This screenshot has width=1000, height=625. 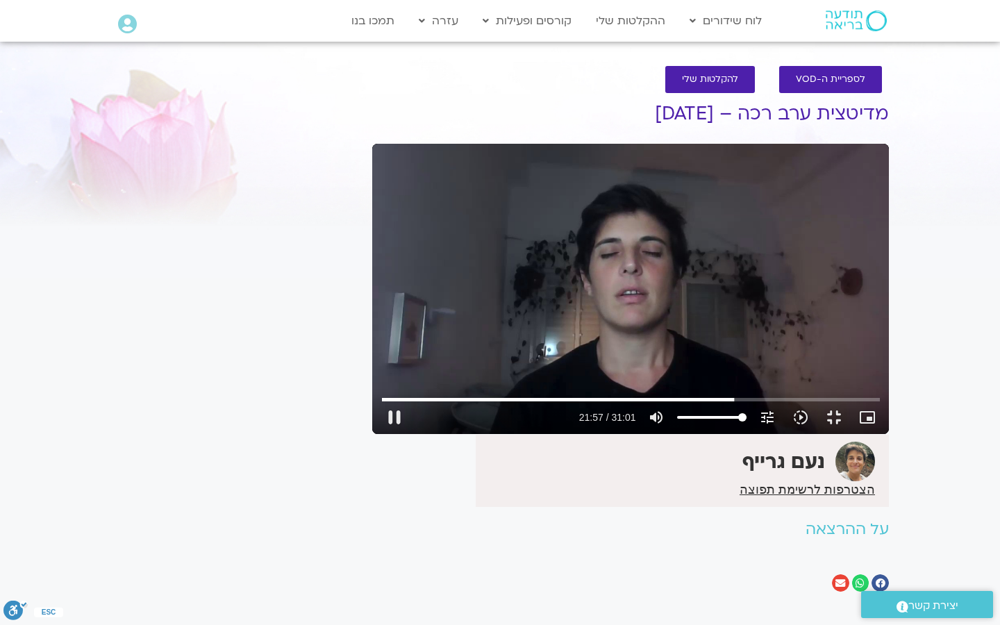 What do you see at coordinates (630, 529) in the screenshot?
I see `h2: על ההרצאה` at bounding box center [630, 529].